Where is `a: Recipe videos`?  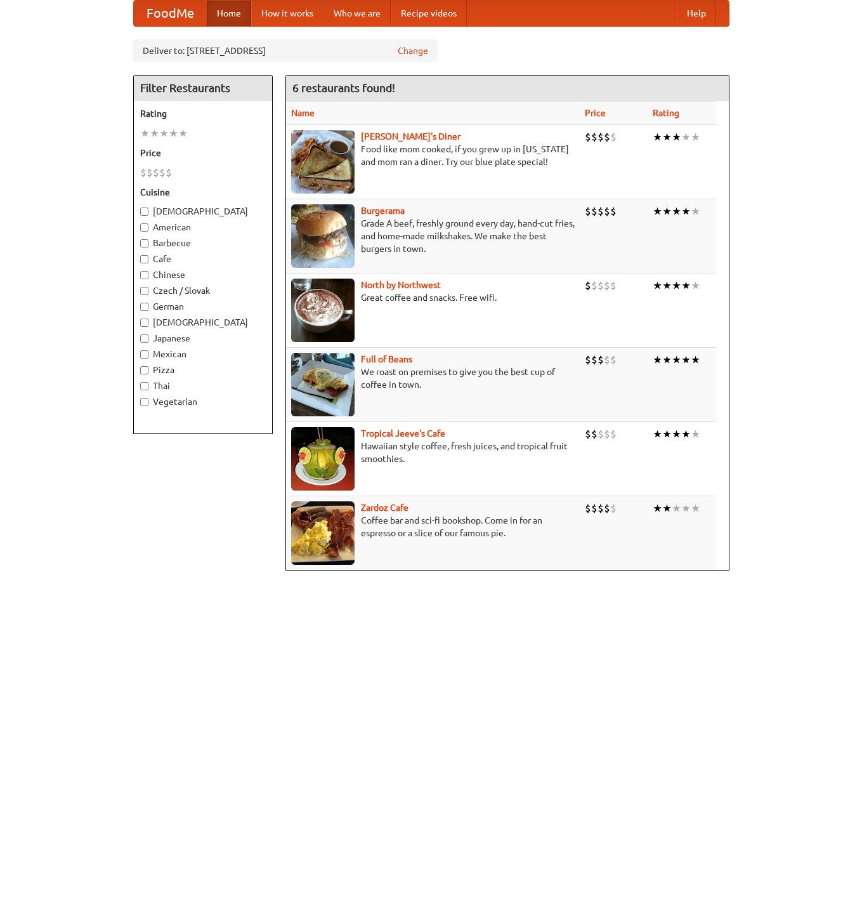 a: Recipe videos is located at coordinates (429, 13).